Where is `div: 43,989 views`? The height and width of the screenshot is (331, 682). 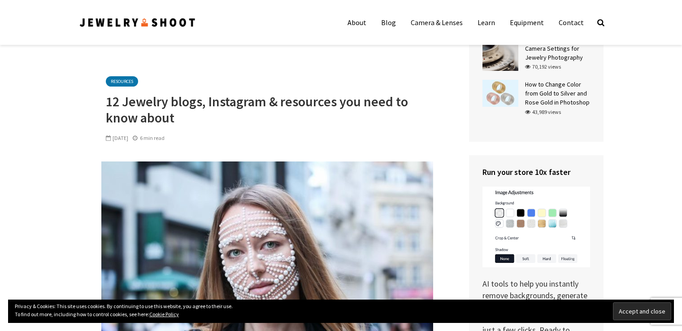
div: 43,989 views is located at coordinates (543, 112).